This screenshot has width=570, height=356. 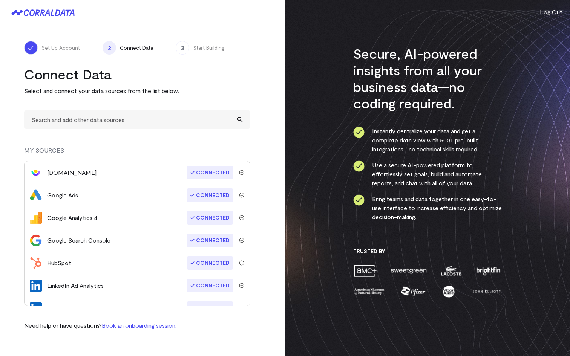 What do you see at coordinates (369, 291) in the screenshot?
I see `img: amnh-5afada46.png` at bounding box center [369, 291].